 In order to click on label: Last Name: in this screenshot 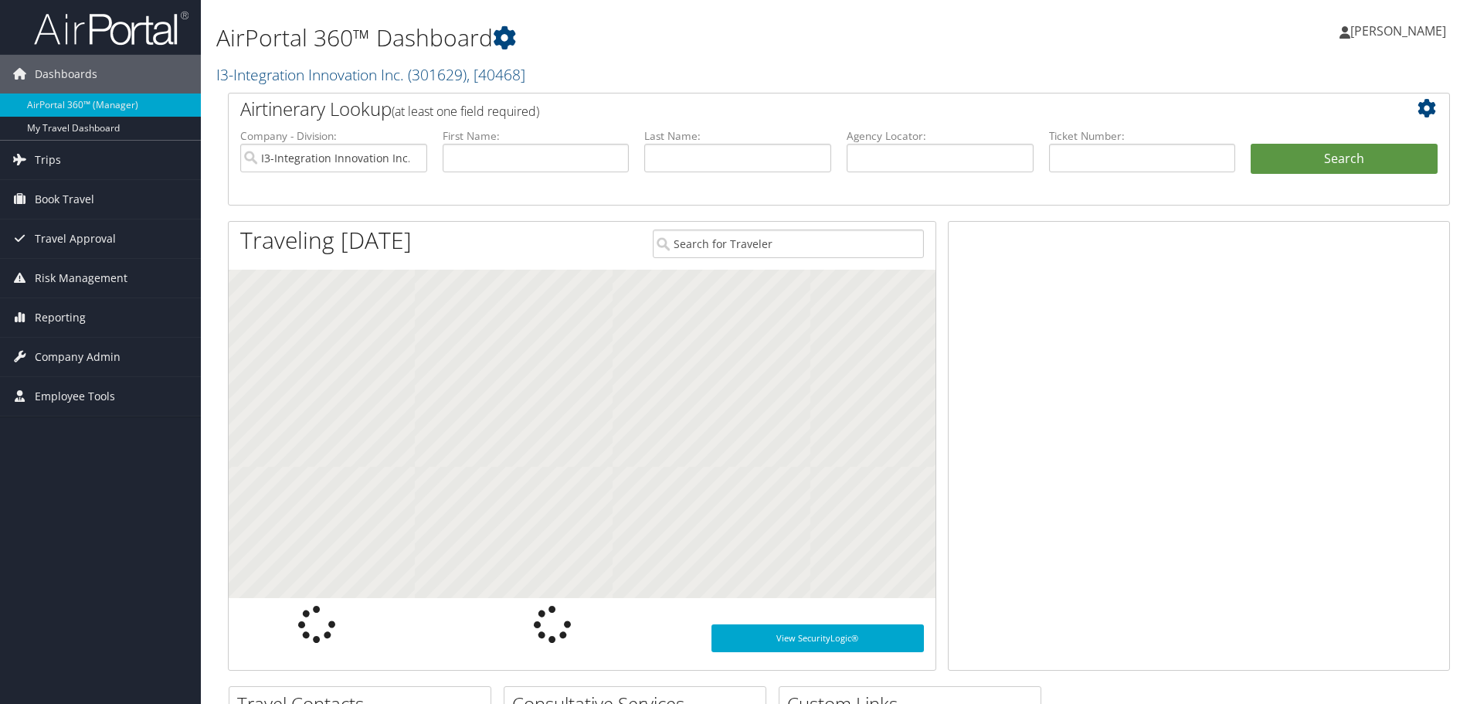, I will do `click(737, 136)`.